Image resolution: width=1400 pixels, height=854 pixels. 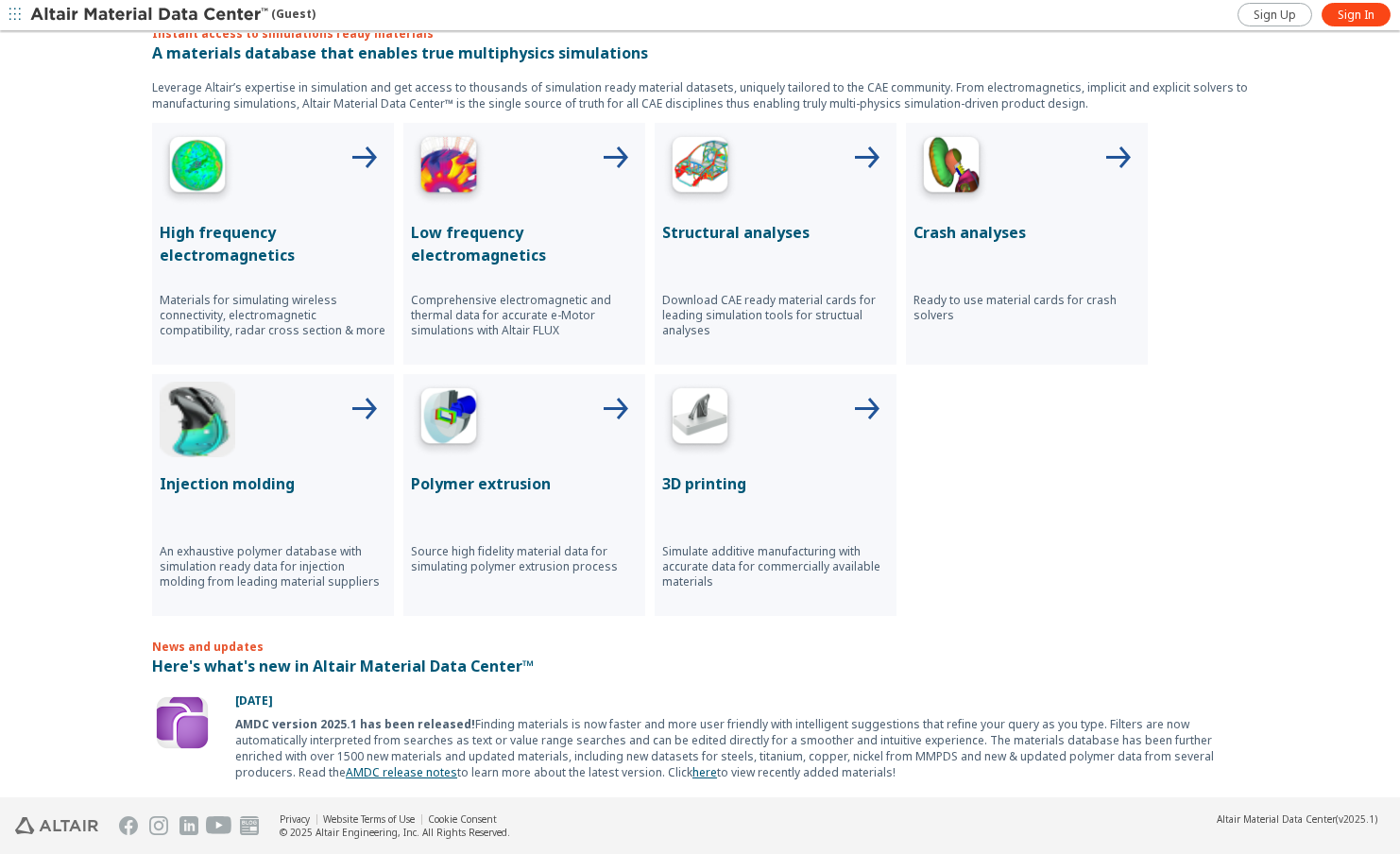 I want to click on p: 3D printing, so click(x=775, y=483).